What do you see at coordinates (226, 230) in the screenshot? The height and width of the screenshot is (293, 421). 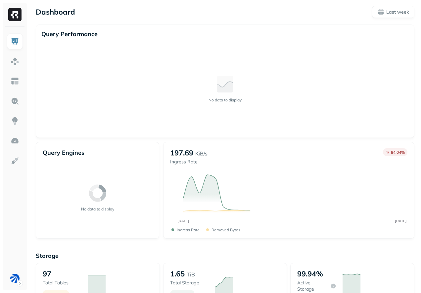 I see `p: Removed bytes` at bounding box center [226, 230].